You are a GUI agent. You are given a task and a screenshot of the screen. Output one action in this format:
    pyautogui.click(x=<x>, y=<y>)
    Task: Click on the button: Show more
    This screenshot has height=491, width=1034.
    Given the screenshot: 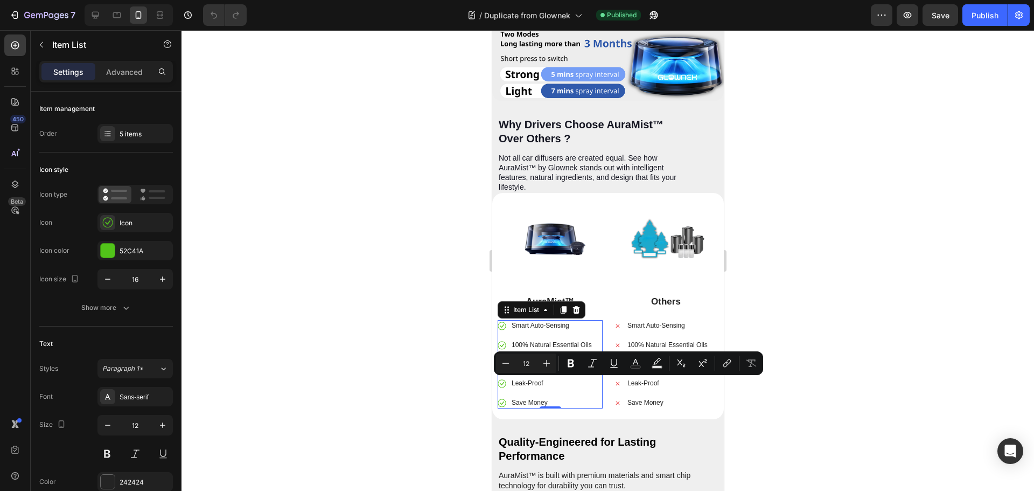 What is the action you would take?
    pyautogui.click(x=106, y=308)
    